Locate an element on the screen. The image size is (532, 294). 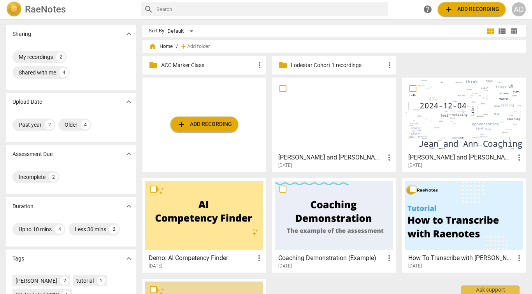
img: Logo is located at coordinates (14, 9).